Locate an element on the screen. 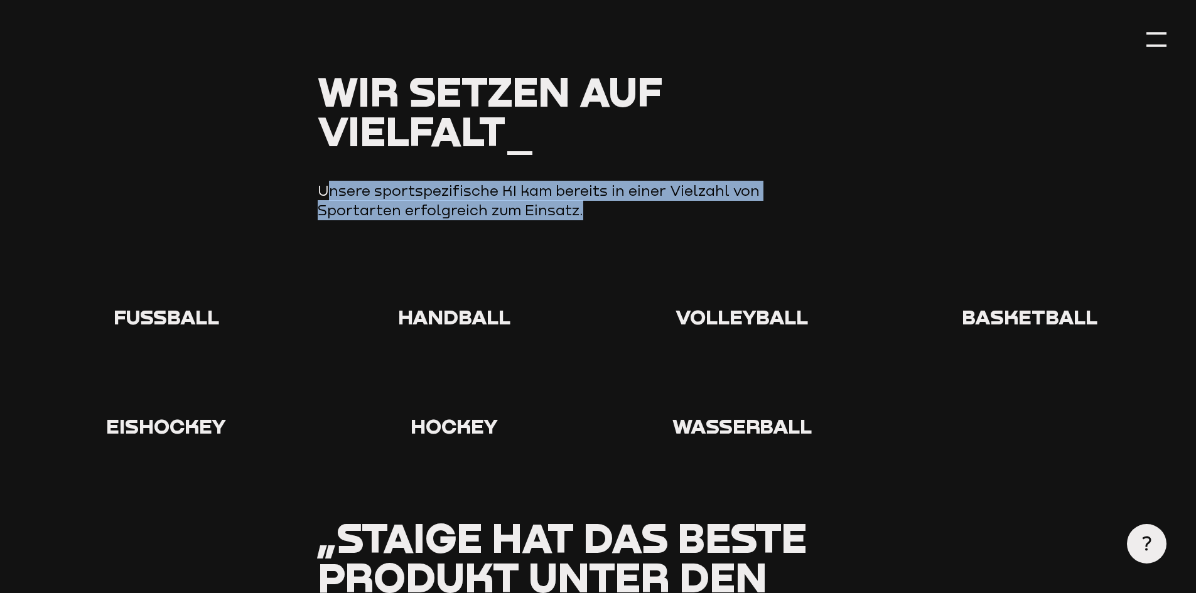 This screenshot has height=593, width=1196. span: Fußball is located at coordinates (166, 316).